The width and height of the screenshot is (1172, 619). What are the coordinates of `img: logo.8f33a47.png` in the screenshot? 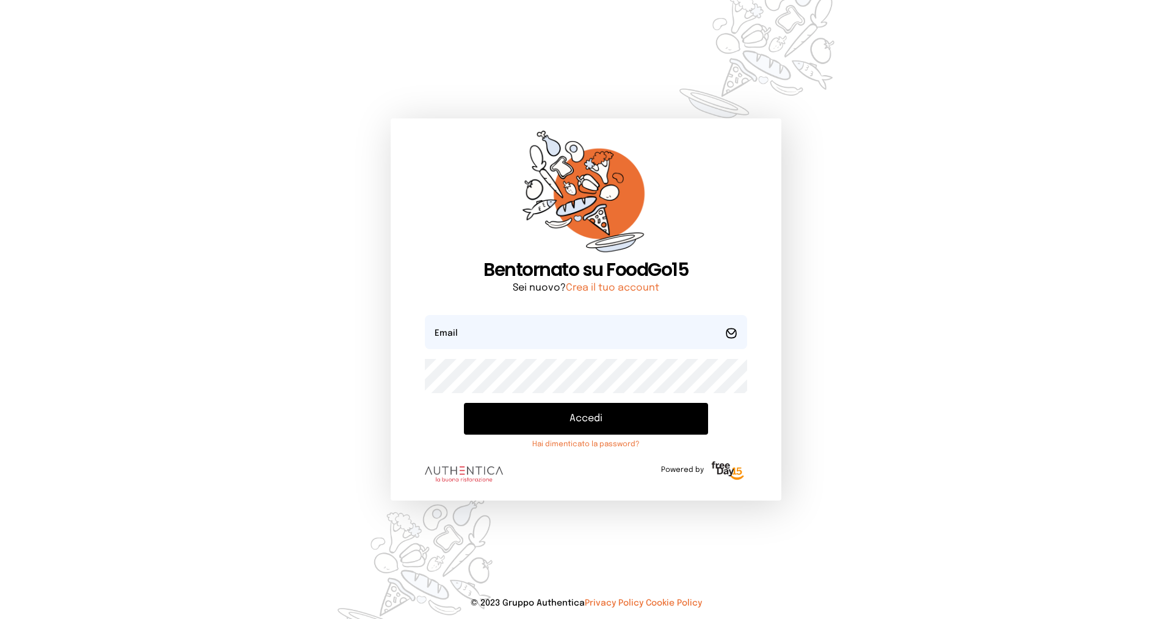 It's located at (464, 474).